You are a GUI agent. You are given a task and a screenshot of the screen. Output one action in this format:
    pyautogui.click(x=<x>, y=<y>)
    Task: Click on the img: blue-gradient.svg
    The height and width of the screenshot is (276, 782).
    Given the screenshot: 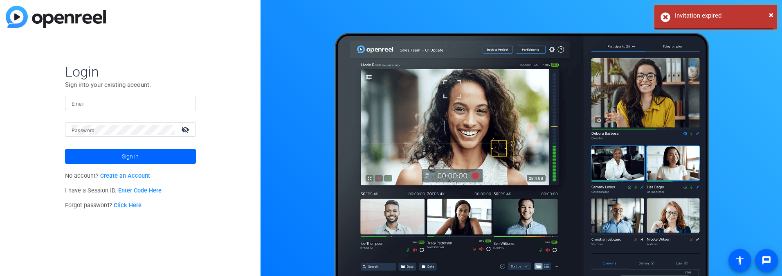 What is the action you would take?
    pyautogui.click(x=56, y=17)
    